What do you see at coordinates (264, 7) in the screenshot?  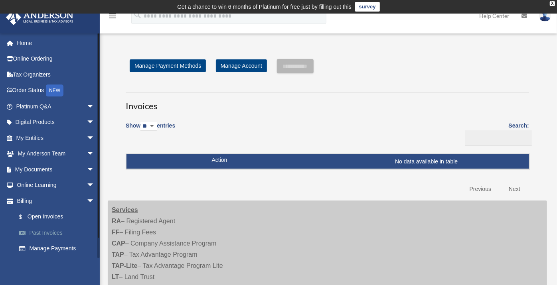 I see `div: Get a chance to win 6 months of Platinum for free just by filling out this` at bounding box center [264, 7].